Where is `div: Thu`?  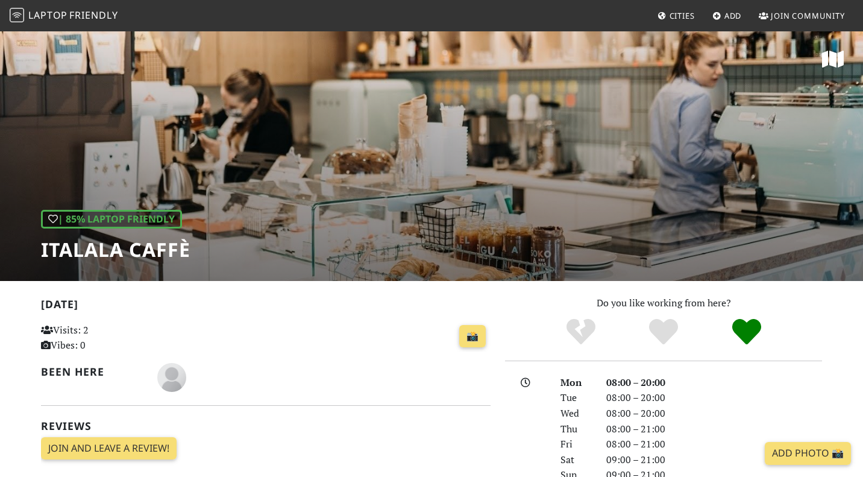 div: Thu is located at coordinates (576, 429).